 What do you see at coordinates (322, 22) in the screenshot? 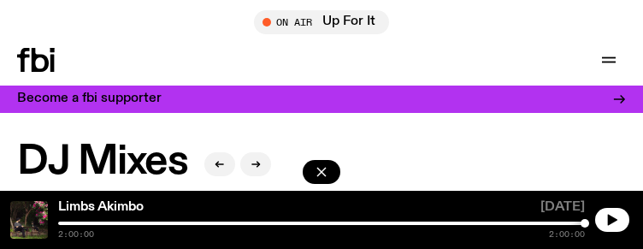
I see `button: On AirUp For It` at bounding box center [322, 22].